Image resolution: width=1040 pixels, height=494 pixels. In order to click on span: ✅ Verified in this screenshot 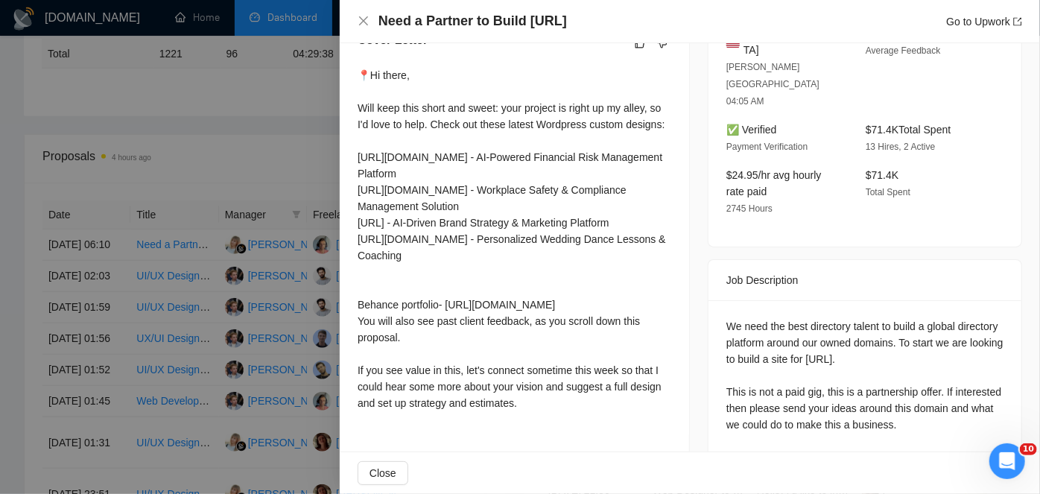, I will do `click(752, 130)`.